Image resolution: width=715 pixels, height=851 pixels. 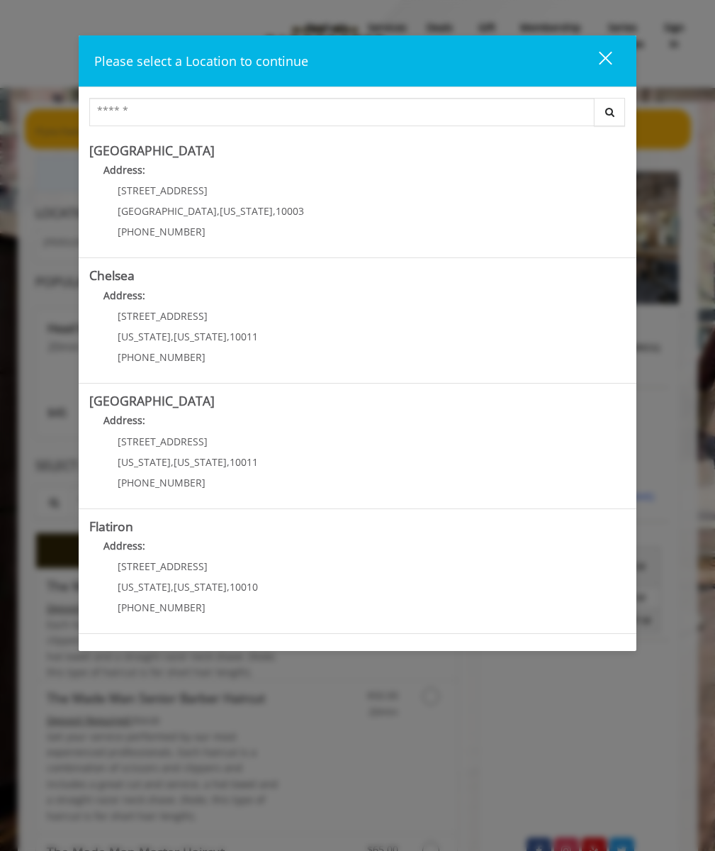 What do you see at coordinates (597, 60) in the screenshot?
I see `button: close dialog` at bounding box center [597, 60].